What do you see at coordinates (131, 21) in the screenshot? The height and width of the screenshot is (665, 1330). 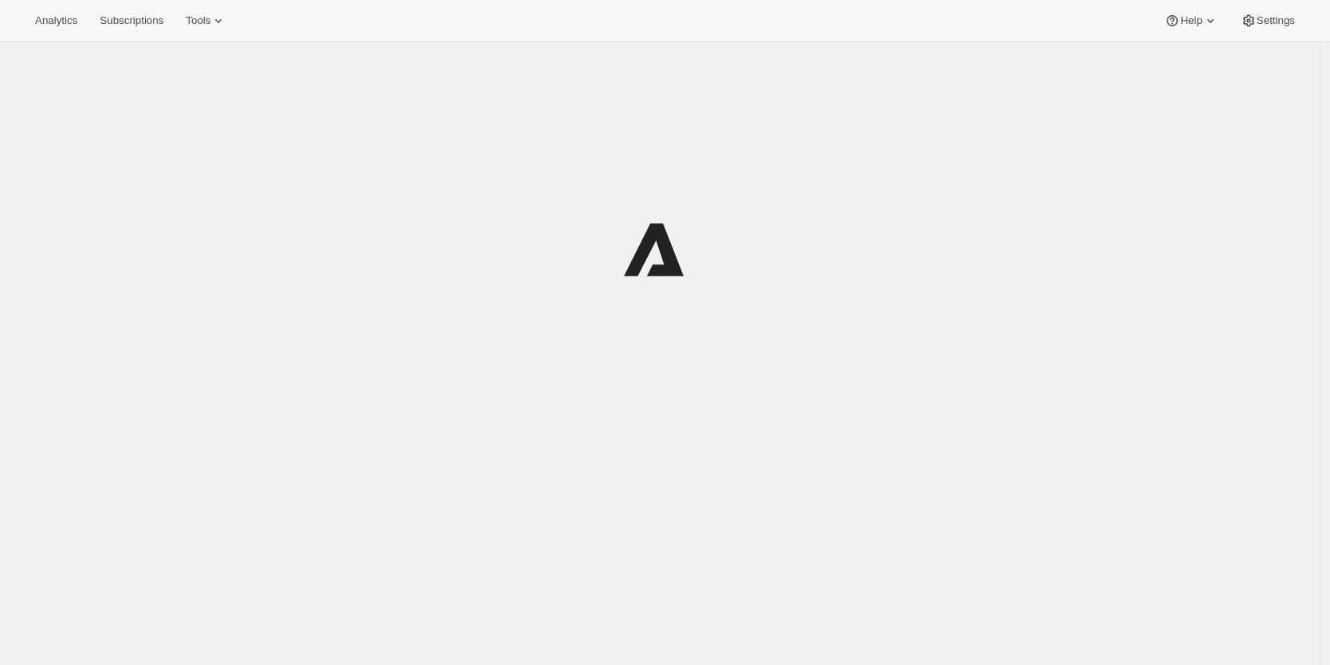 I see `span: Subscriptions` at bounding box center [131, 21].